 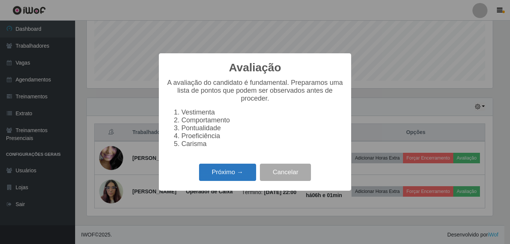 What do you see at coordinates (262, 136) in the screenshot?
I see `li: Proeficiência` at bounding box center [262, 136].